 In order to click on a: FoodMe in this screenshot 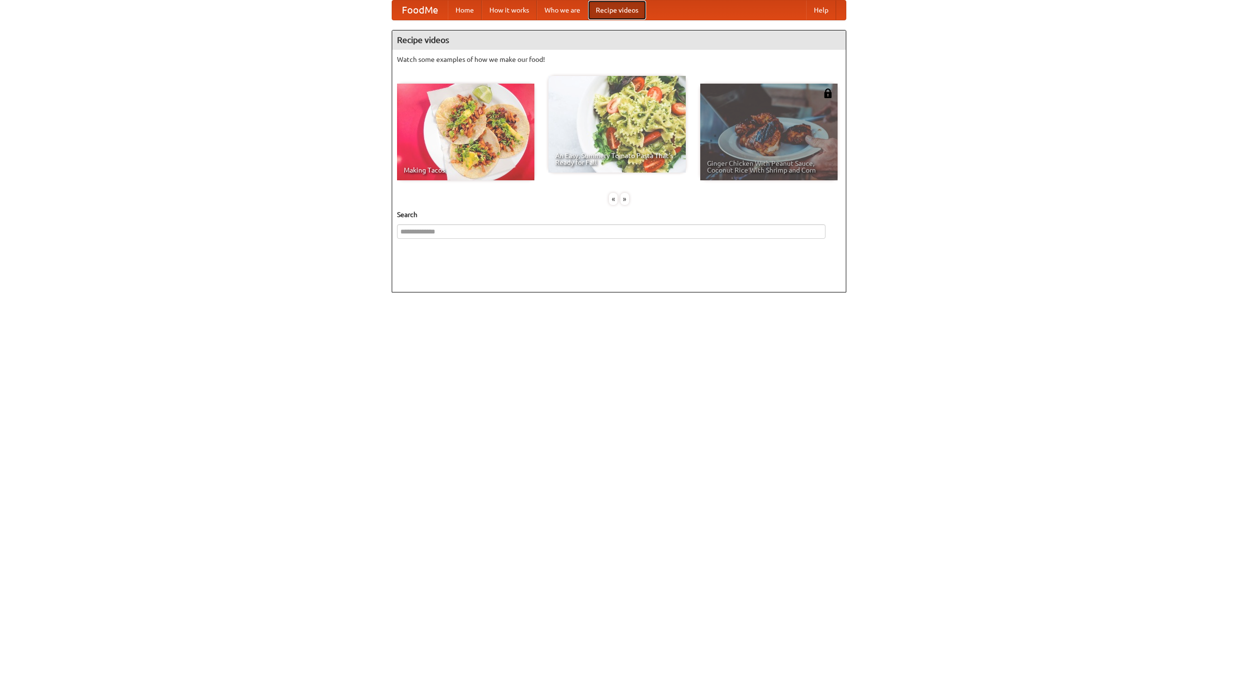, I will do `click(420, 10)`.